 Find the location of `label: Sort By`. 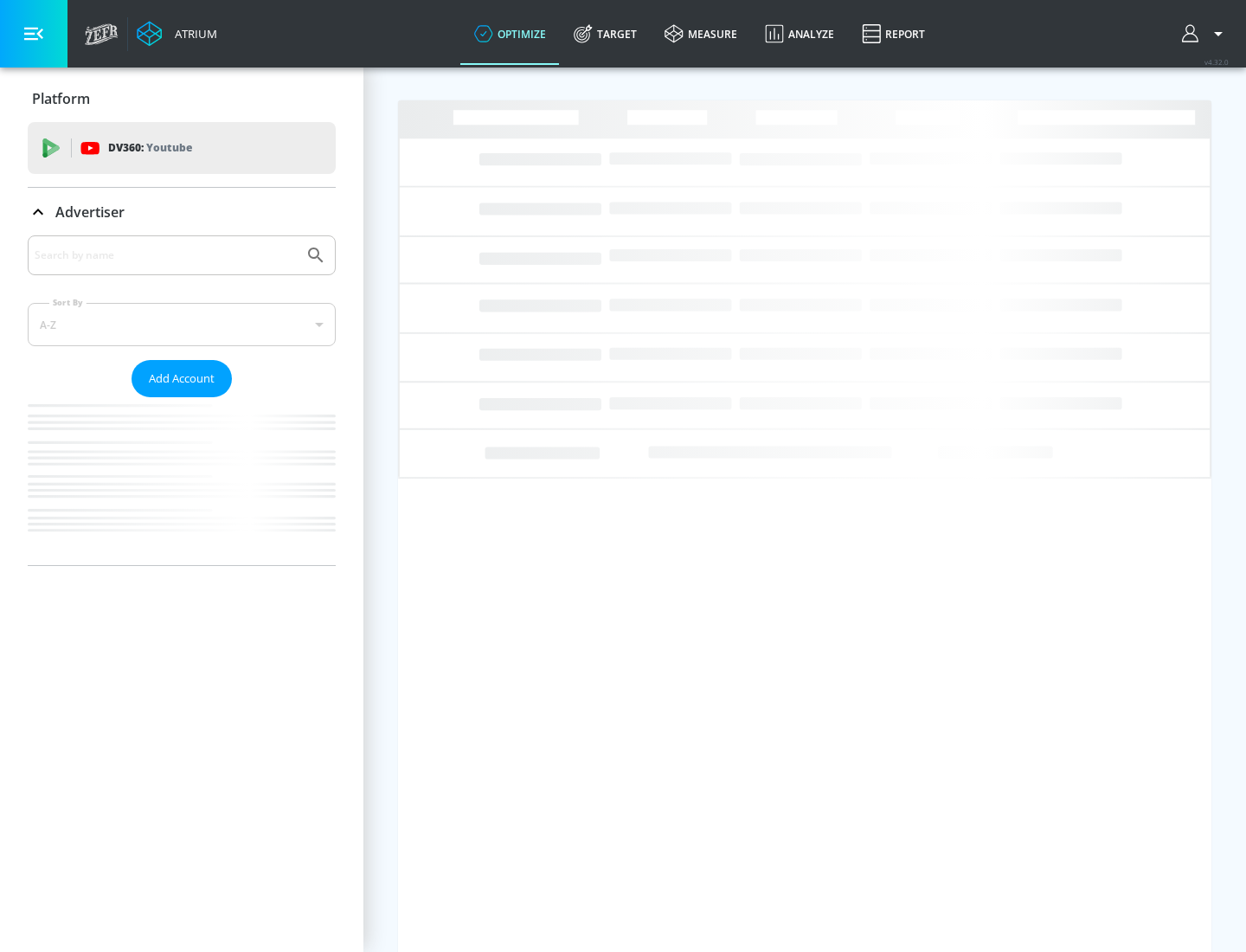

label: Sort By is located at coordinates (67, 302).